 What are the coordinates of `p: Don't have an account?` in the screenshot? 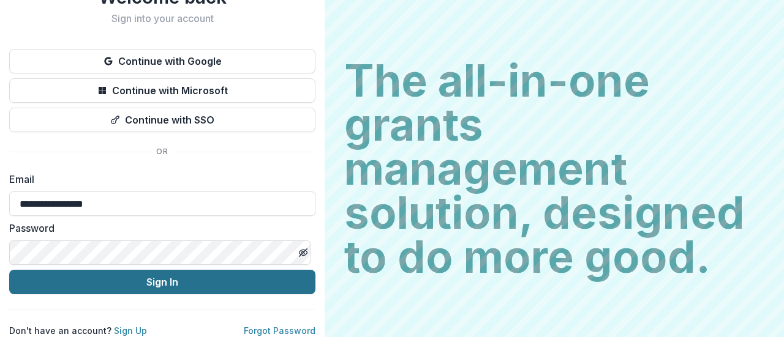 It's located at (78, 331).